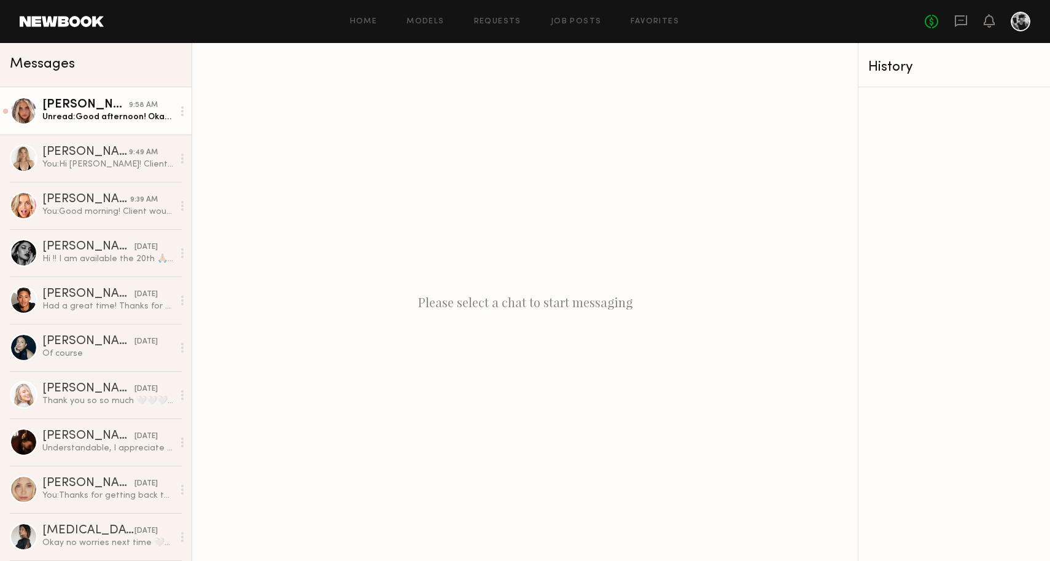 The image size is (1050, 561). I want to click on div: Okay no worries next time 🤍🤍, so click(107, 542).